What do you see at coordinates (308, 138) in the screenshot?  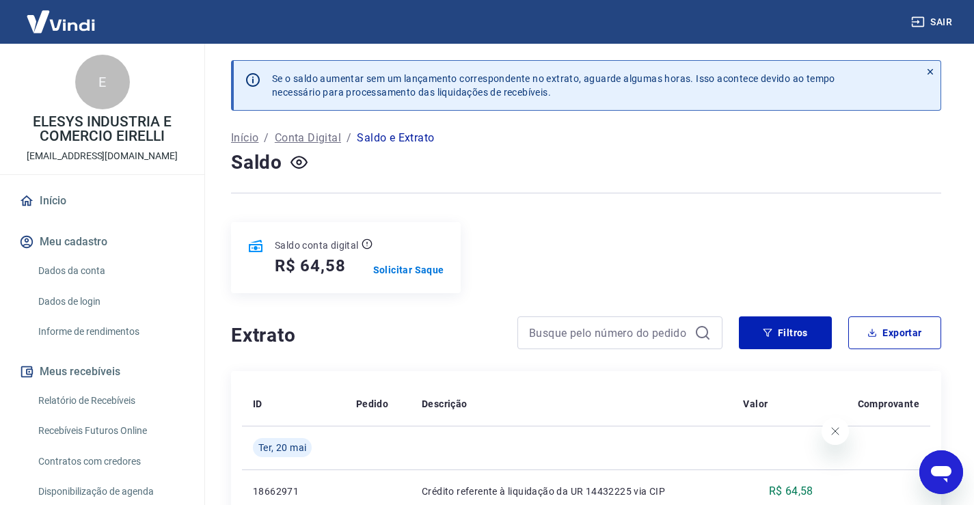 I see `a: Conta Digital` at bounding box center [308, 138].